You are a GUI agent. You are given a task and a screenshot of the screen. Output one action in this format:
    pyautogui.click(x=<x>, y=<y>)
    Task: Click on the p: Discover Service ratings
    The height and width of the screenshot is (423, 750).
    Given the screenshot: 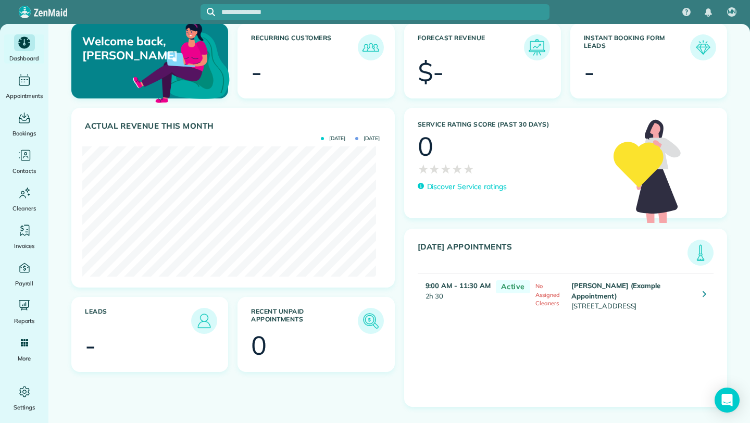 What is the action you would take?
    pyautogui.click(x=467, y=187)
    